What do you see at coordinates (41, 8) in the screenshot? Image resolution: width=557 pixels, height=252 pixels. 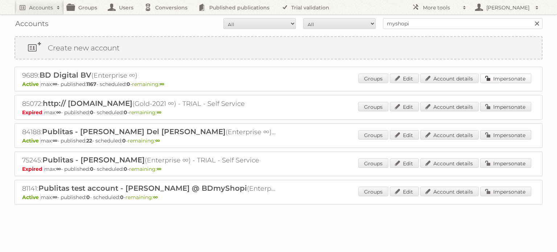 I see `h2: Accounts` at bounding box center [41, 8].